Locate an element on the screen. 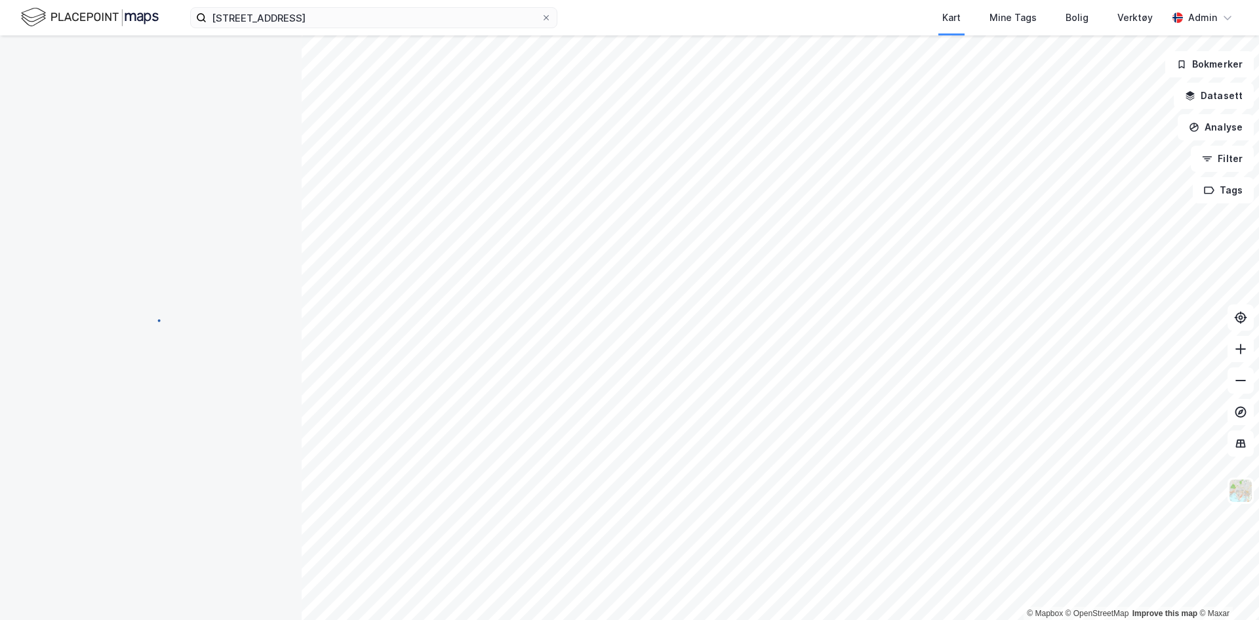 Image resolution: width=1259 pixels, height=620 pixels. button: Tags is located at coordinates (1223, 190).